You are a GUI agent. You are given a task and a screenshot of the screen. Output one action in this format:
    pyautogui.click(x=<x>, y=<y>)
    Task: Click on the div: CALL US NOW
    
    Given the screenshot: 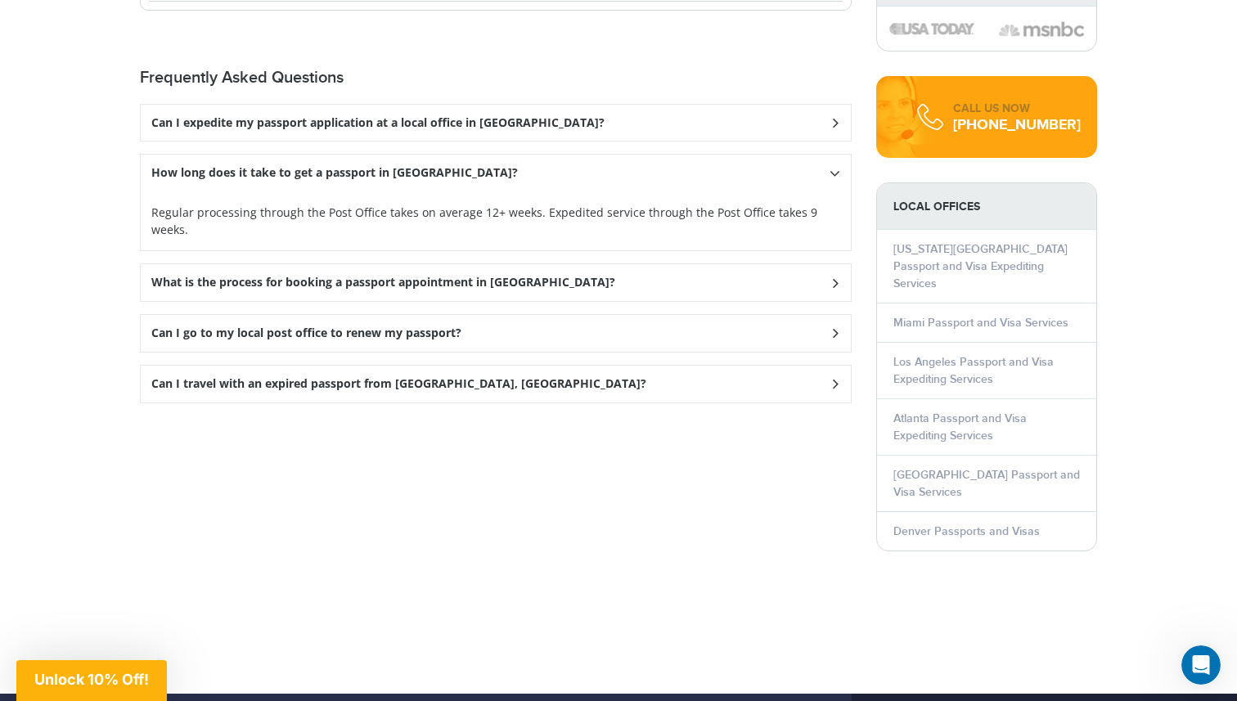 What is the action you would take?
    pyautogui.click(x=1017, y=109)
    